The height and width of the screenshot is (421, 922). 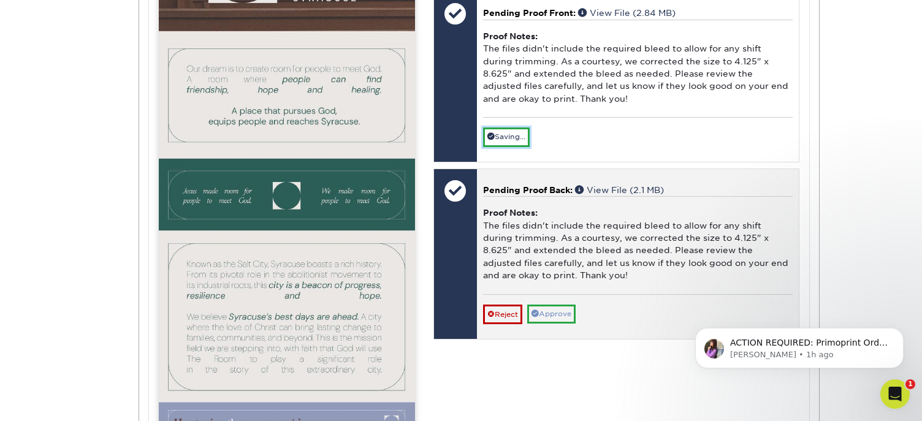 I want to click on a: Reject, so click(x=502, y=314).